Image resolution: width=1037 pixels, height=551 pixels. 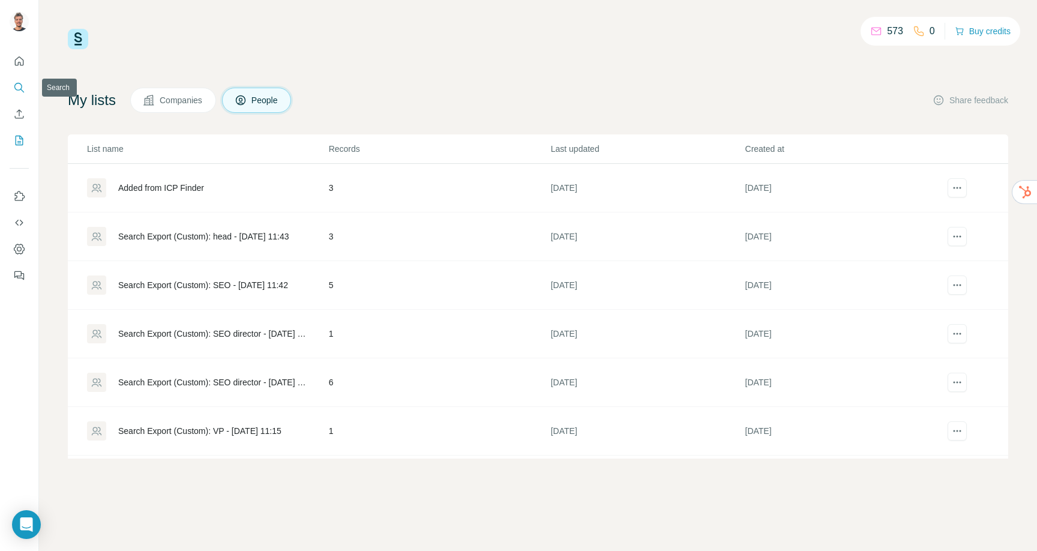 What do you see at coordinates (19, 88) in the screenshot?
I see `button: Search` at bounding box center [19, 88].